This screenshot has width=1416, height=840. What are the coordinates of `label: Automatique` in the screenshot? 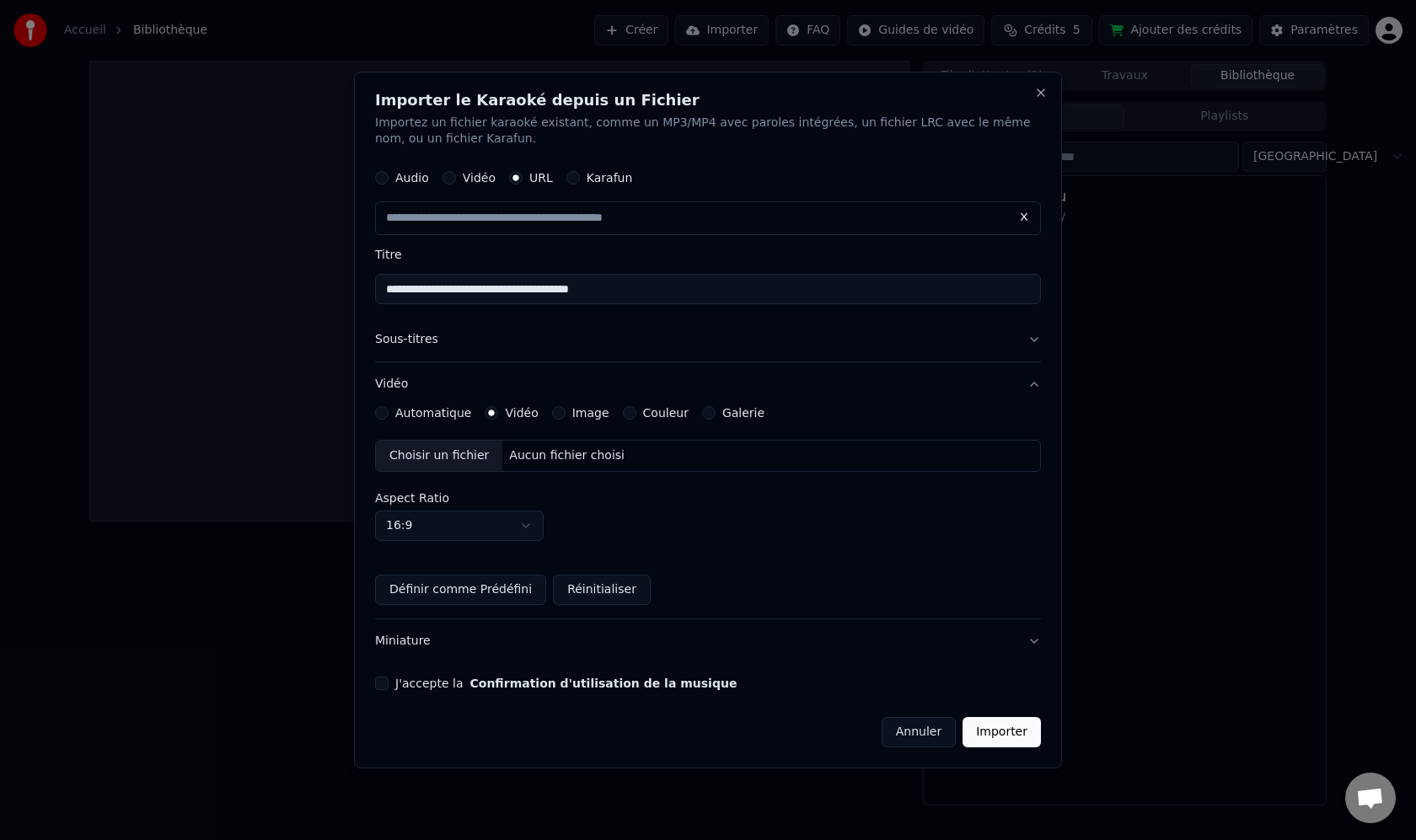 It's located at (433, 413).